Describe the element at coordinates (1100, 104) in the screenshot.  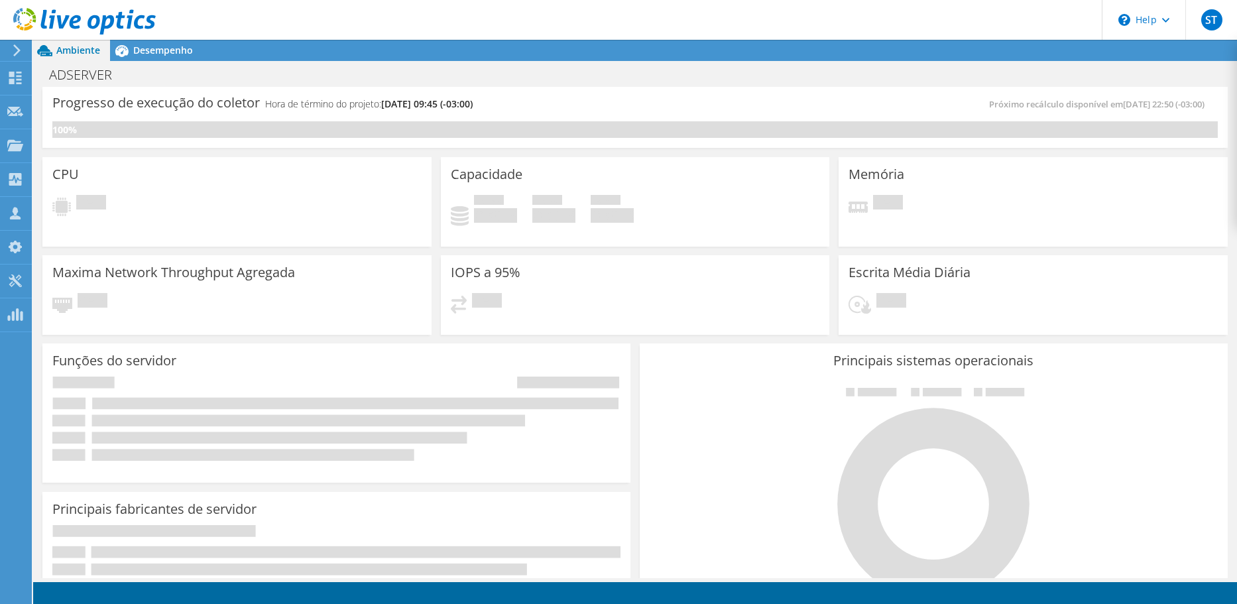
I see `span: Próximo recálculo disponível em` at that location.